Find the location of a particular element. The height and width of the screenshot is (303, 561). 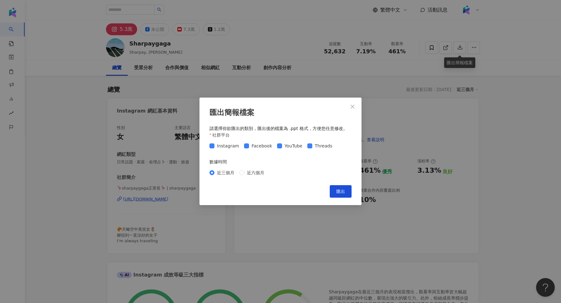

span: 近三個月 is located at coordinates (226, 173).